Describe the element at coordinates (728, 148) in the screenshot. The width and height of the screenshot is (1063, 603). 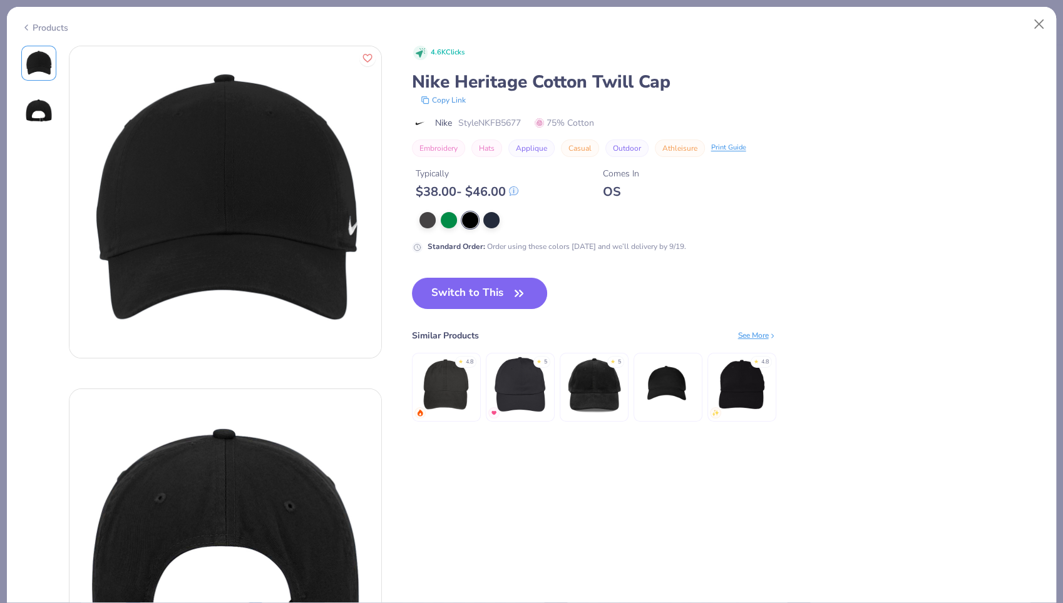
I see `div: Print Guide` at that location.